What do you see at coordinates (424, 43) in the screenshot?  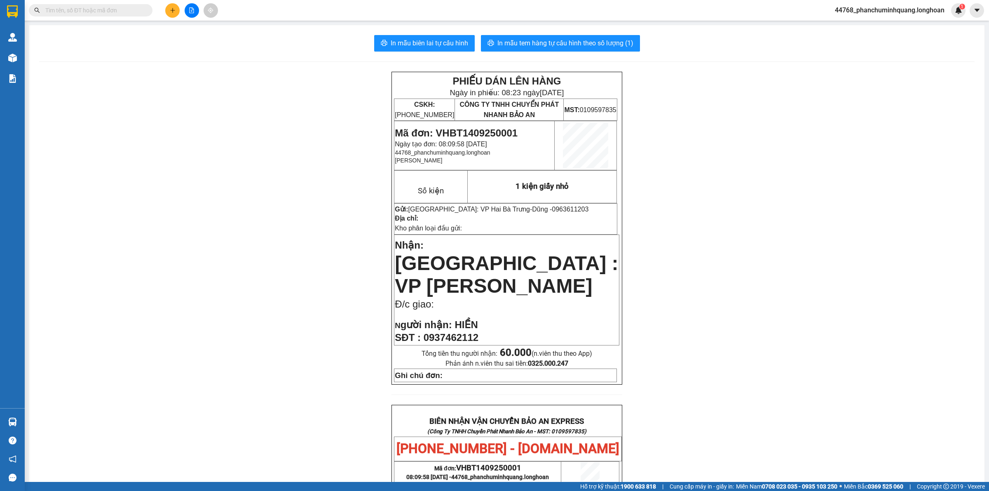 I see `button: printerIn mẫu biên lai tự cấu hình` at bounding box center [424, 43].